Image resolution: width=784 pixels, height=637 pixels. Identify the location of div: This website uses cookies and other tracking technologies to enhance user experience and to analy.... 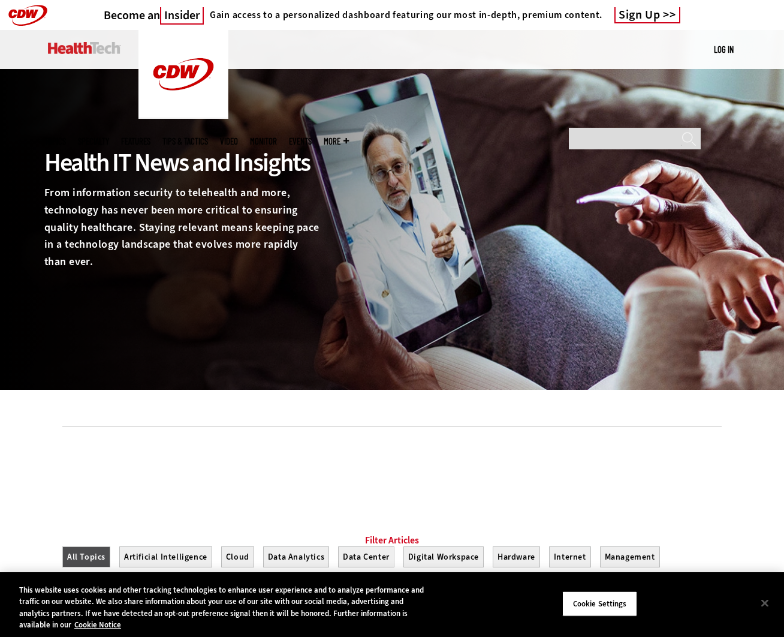
(225, 607).